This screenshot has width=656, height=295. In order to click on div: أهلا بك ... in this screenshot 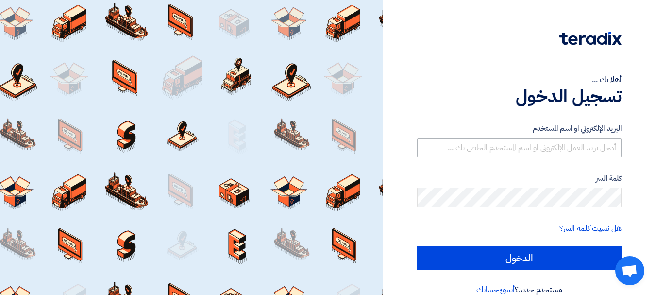, I will do `click(519, 80)`.